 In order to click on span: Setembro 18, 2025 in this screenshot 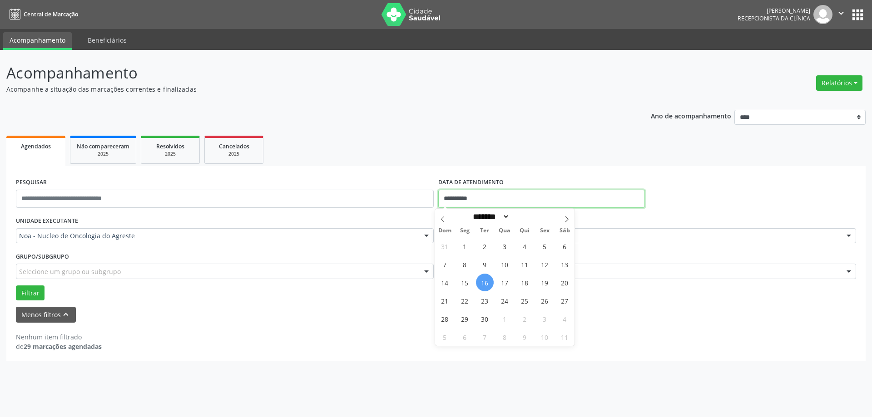, I will do `click(524, 282)`.